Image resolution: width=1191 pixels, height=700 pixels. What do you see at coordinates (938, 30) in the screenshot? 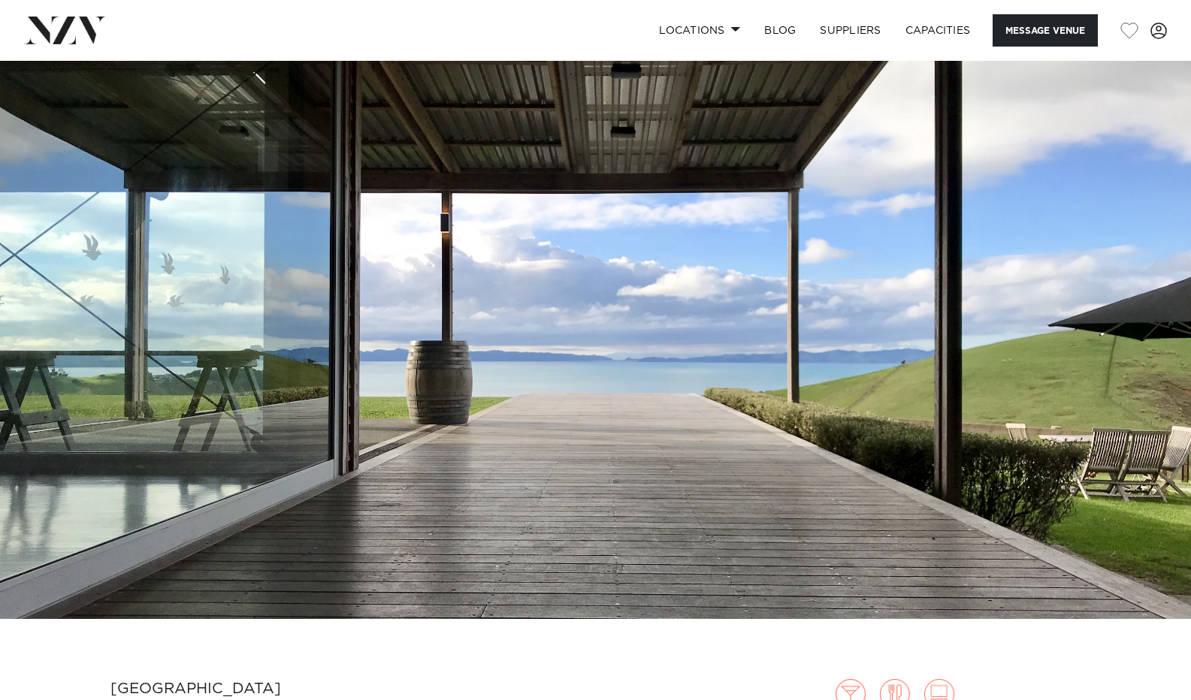
I see `a: Capacities` at bounding box center [938, 30].